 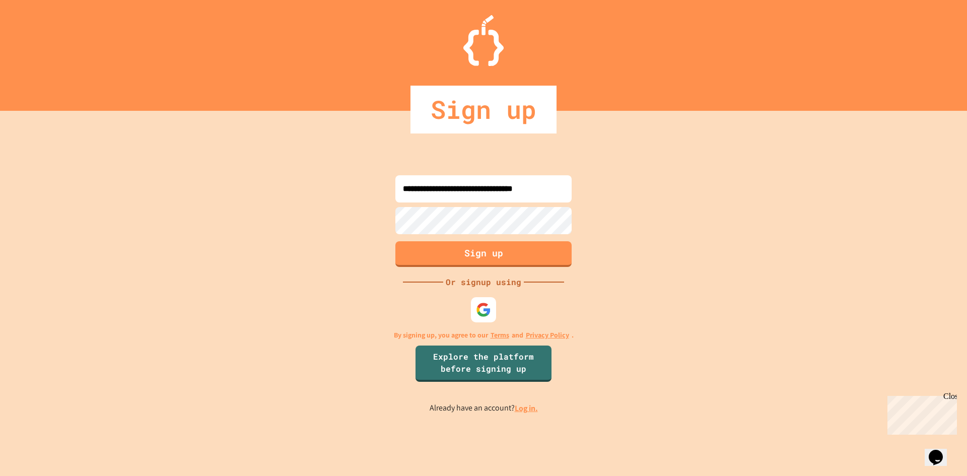 What do you see at coordinates (37, 34) in the screenshot?
I see `div: Chat with us now!Close` at bounding box center [37, 34].